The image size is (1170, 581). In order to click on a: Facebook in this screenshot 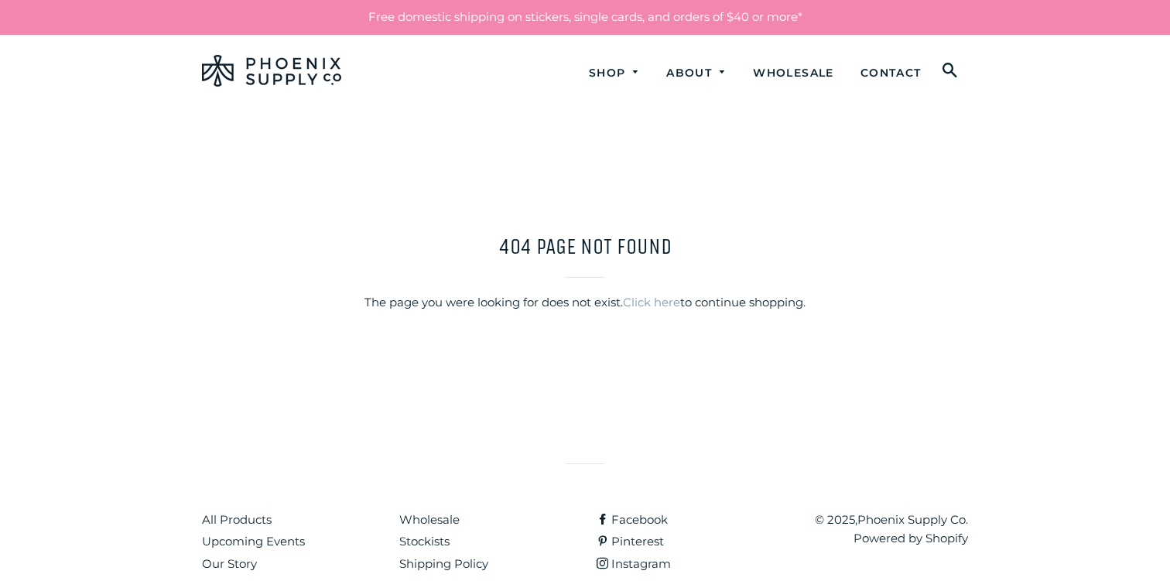, I will do `click(632, 519)`.